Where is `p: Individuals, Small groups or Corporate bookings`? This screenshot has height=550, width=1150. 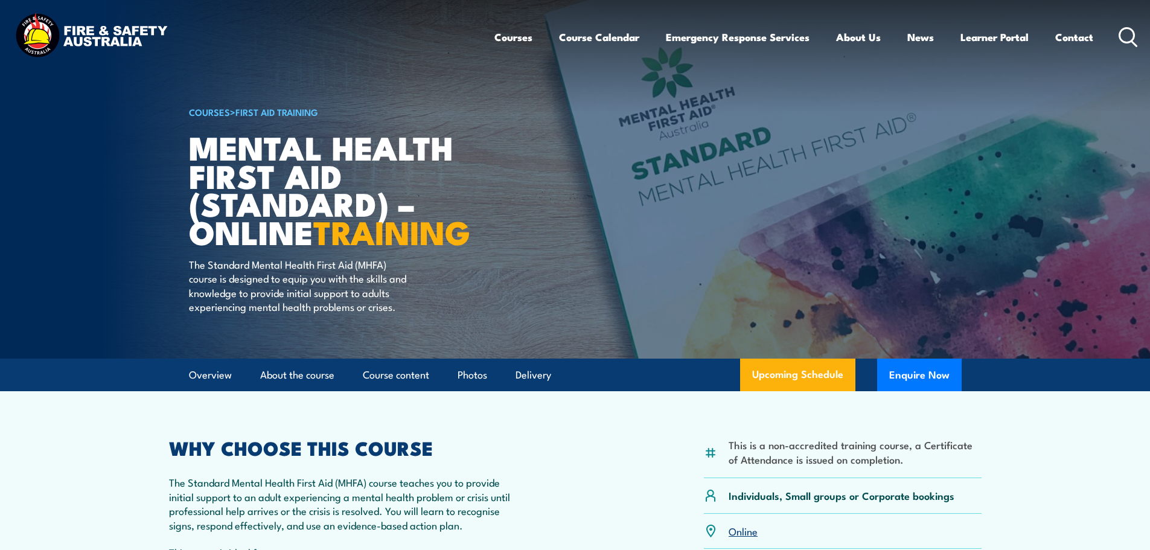
p: Individuals, Small groups or Corporate bookings is located at coordinates (842, 495).